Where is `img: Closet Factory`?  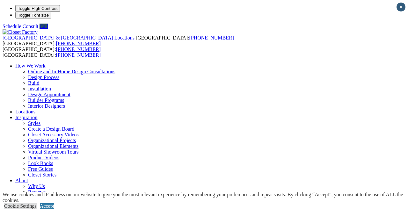 img: Closet Factory is located at coordinates (20, 32).